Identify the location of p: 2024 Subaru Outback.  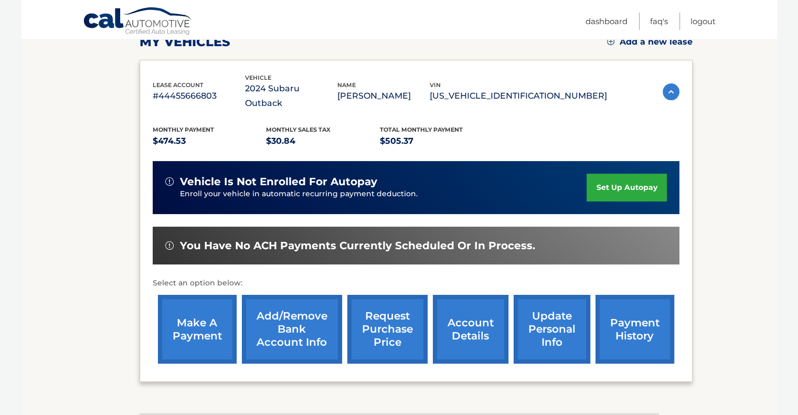
(291, 96).